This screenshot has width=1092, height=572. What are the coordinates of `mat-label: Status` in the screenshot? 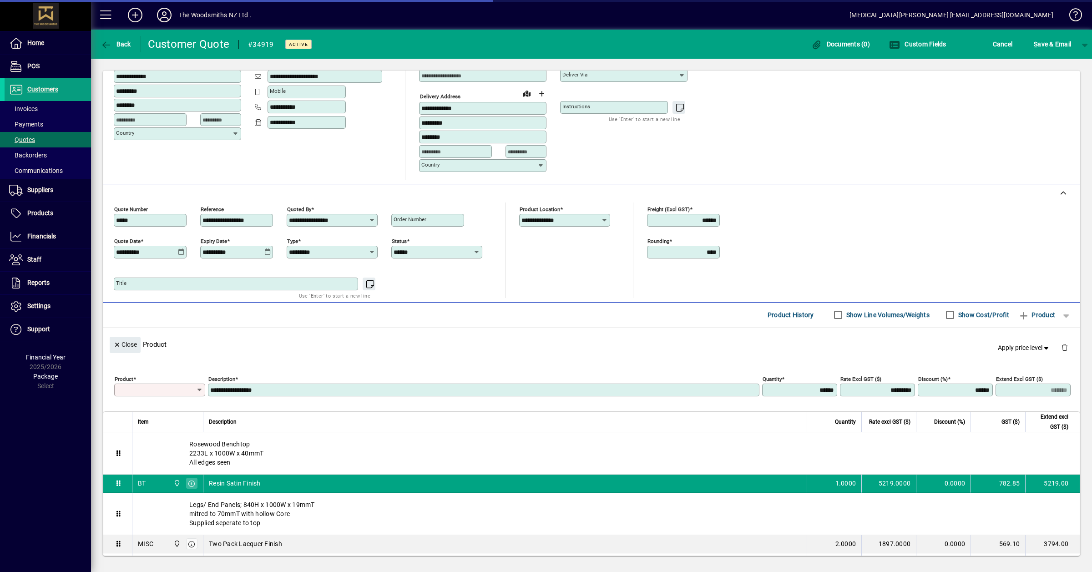 It's located at (399, 241).